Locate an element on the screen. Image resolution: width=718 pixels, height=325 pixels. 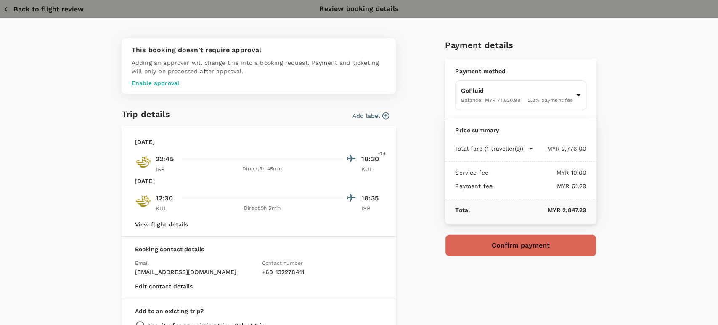
p: 18:35 is located at coordinates (372, 198).